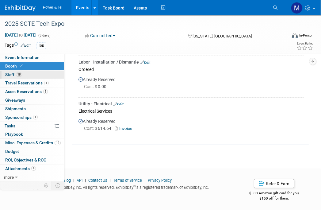 The image size is (321, 210). What do you see at coordinates (27, 83) in the screenshot?
I see `span: Travel Reservations` at bounding box center [27, 83].